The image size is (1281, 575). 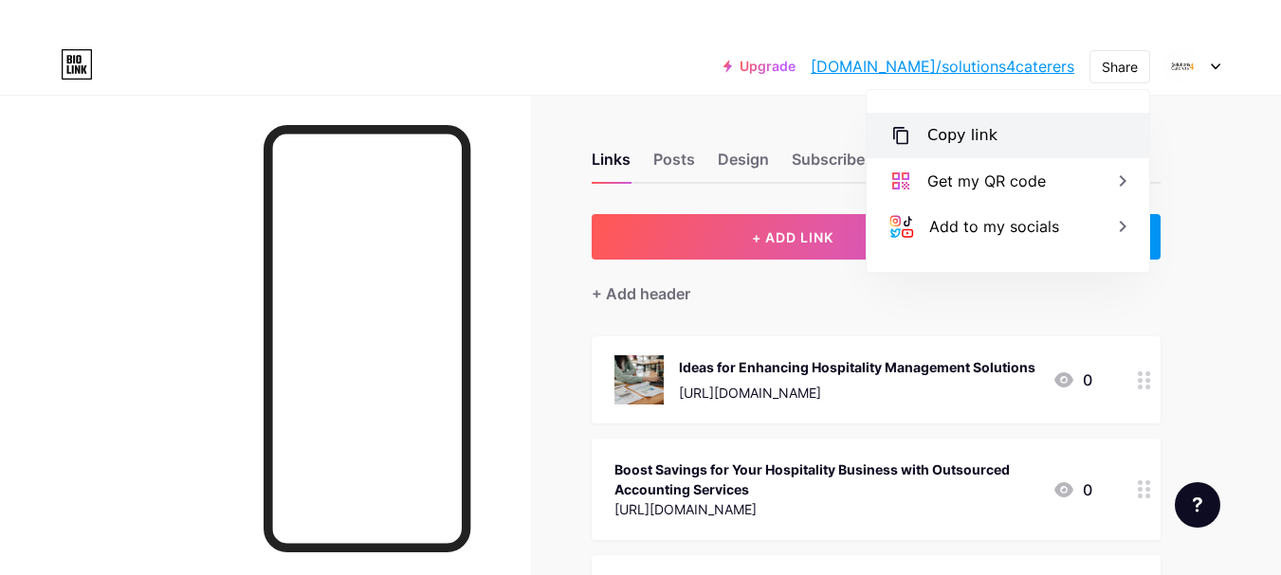 I want to click on button: + ADD LINK, so click(x=793, y=237).